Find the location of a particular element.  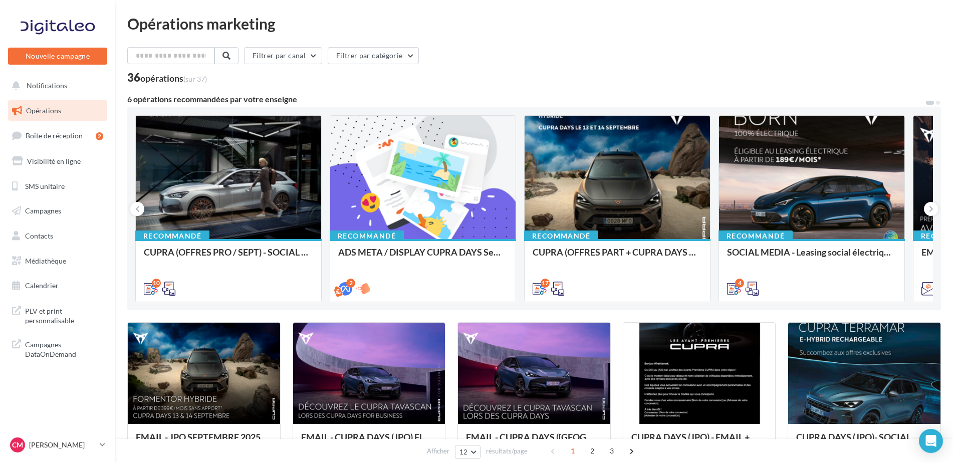

div: opérations is located at coordinates (173, 78).